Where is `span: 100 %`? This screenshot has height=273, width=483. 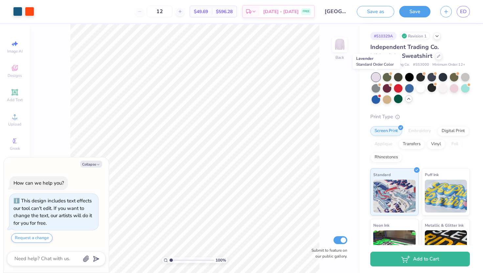 span: 100 % is located at coordinates (221, 260).